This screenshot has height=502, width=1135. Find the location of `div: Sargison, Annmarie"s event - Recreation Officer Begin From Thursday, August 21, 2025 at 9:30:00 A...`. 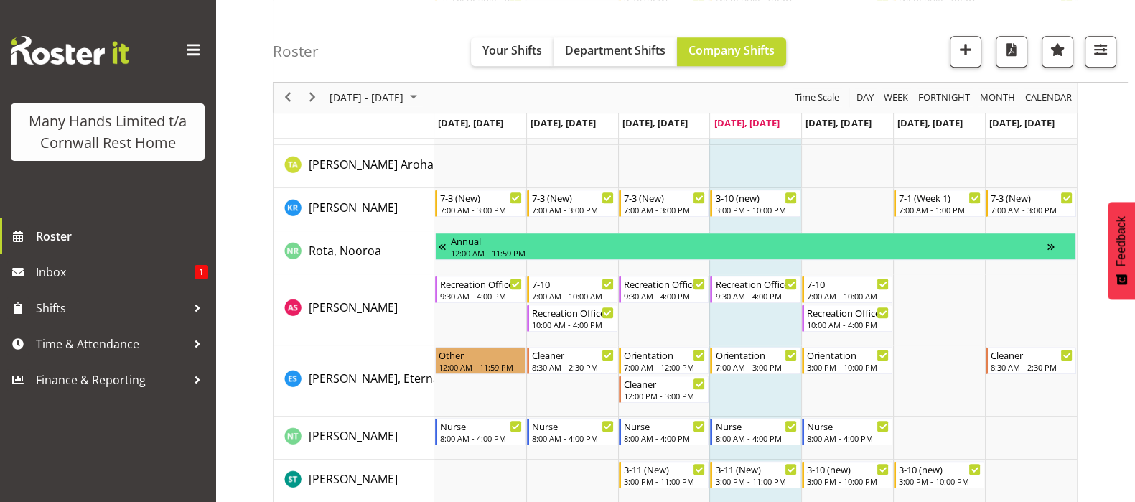

div: Sargison, Annmarie"s event - Recreation Officer Begin From Thursday, August 21, 2025 at 9:30:00 A... is located at coordinates (755, 289).